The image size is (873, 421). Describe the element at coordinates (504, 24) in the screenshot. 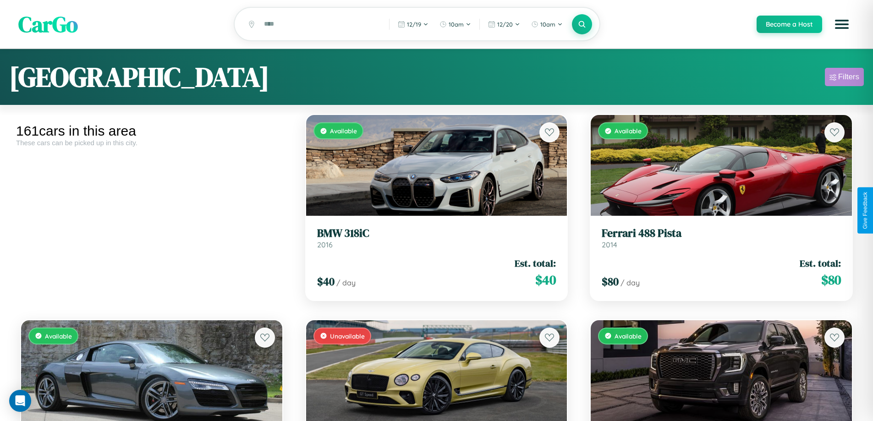

I see `button: 12/20` at that location.